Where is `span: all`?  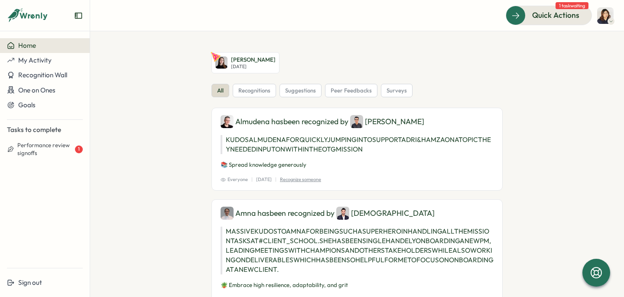 span: all is located at coordinates (220, 91).